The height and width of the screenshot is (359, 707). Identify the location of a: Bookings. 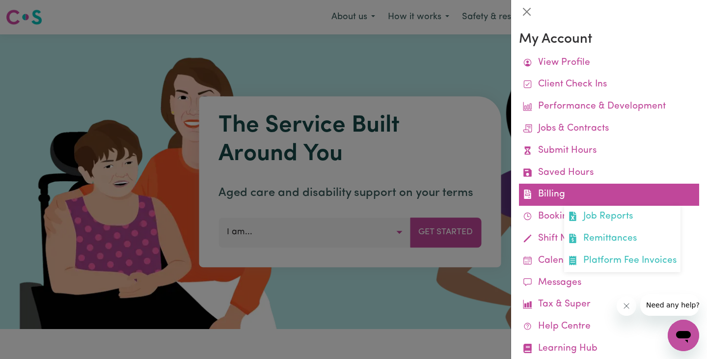
(609, 216).